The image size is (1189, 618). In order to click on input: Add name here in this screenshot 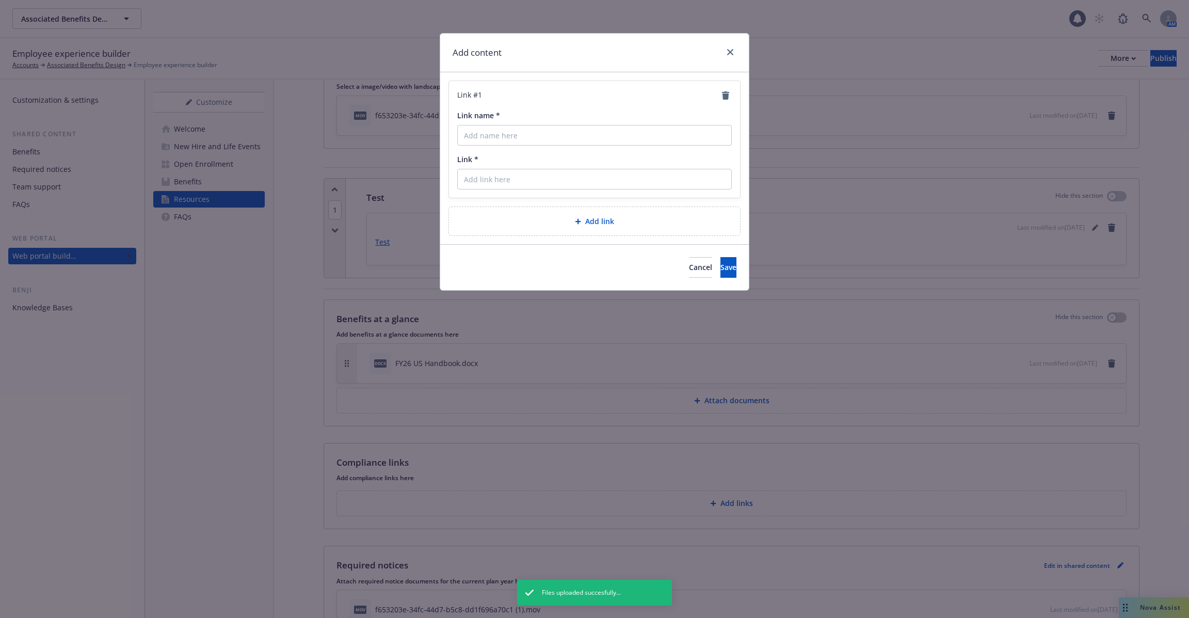, I will do `click(595, 135)`.